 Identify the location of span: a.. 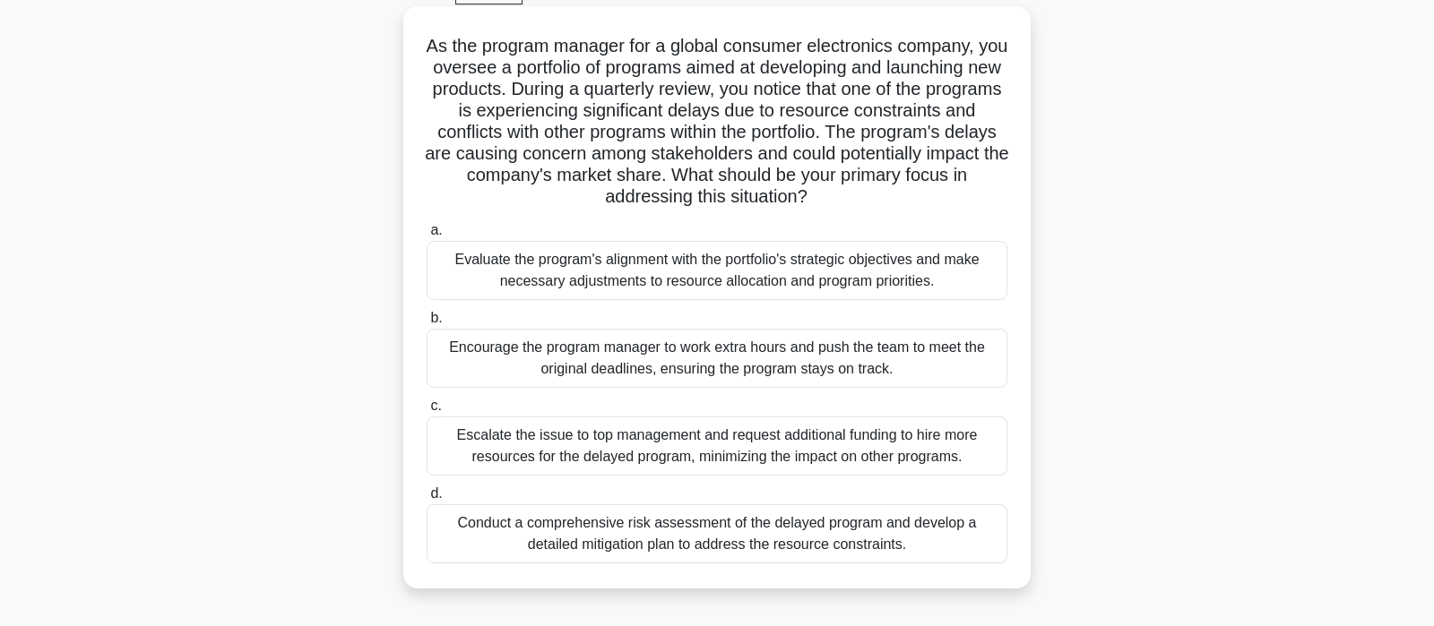
(435, 229).